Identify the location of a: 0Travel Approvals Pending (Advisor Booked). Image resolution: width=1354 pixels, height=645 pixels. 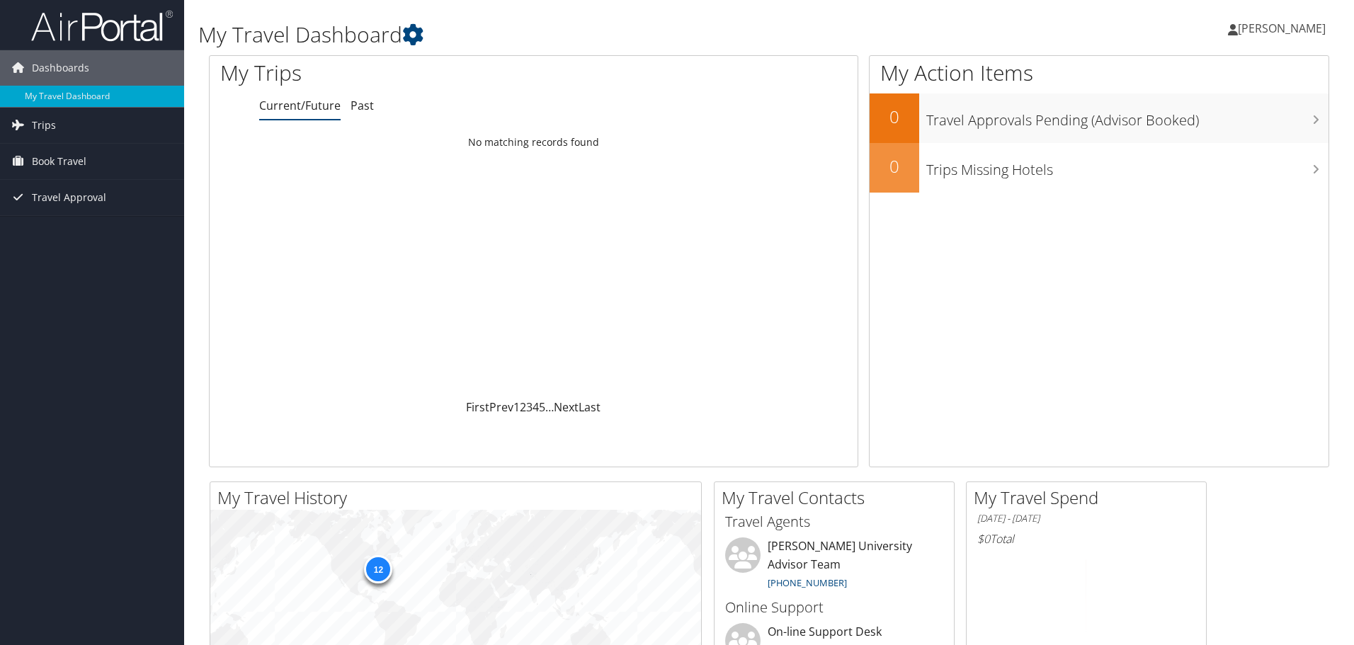
(1099, 118).